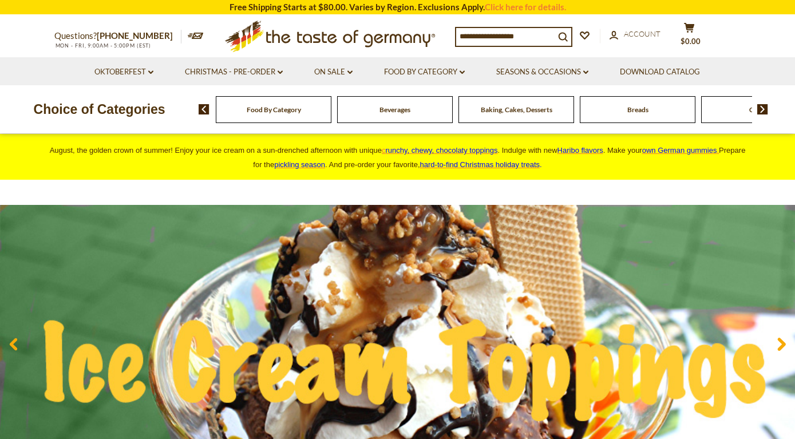  I want to click on a: Click here for details., so click(526, 7).